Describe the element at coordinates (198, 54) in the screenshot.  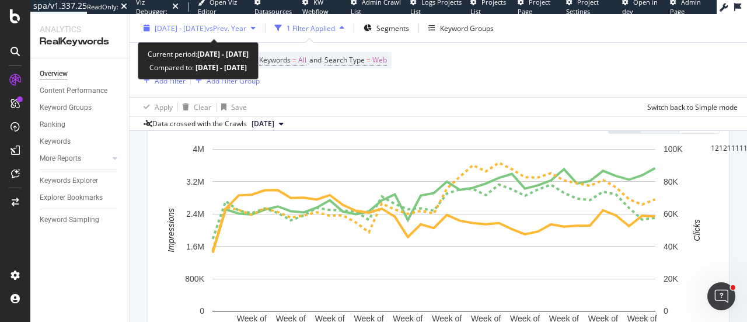
I see `div: Current period:` at that location.